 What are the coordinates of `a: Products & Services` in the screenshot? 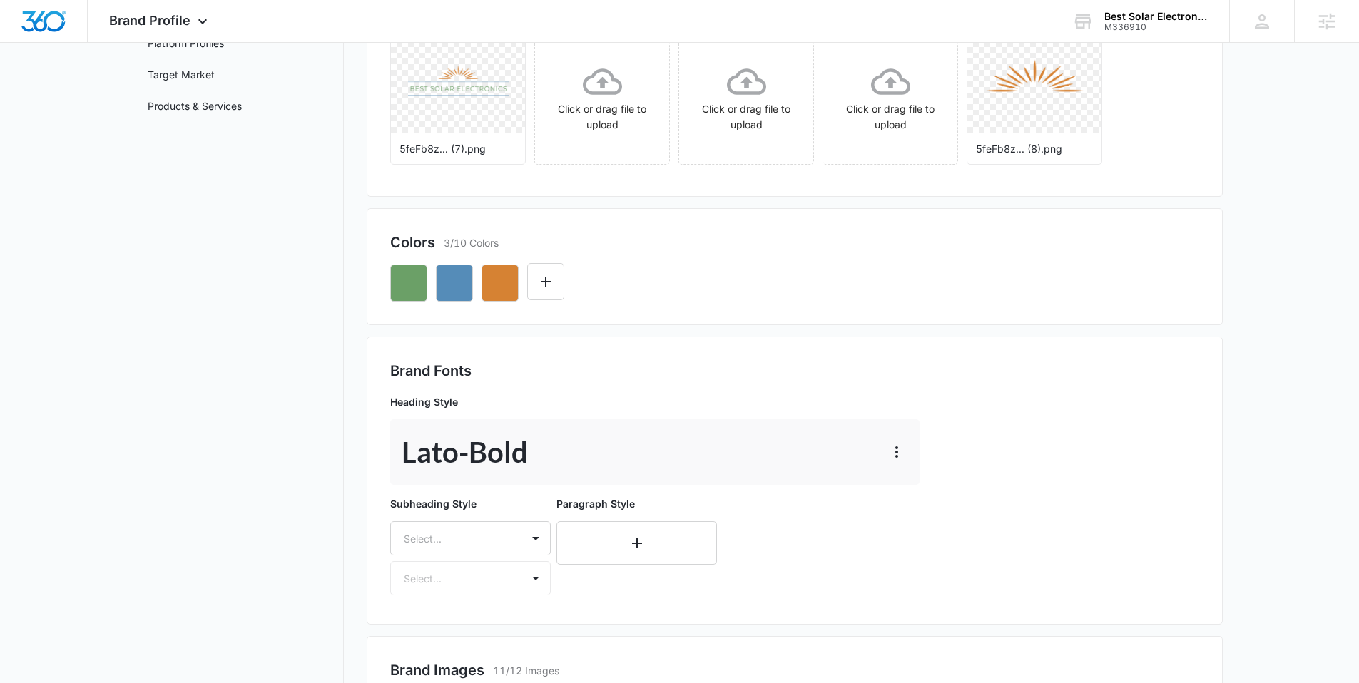 It's located at (195, 106).